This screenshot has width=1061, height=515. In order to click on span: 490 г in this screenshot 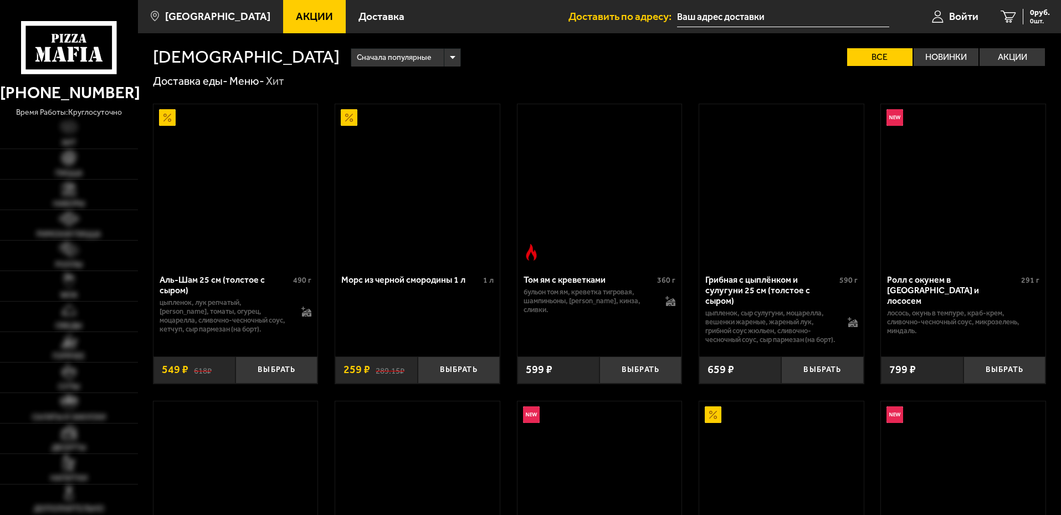, I will do `click(302, 280)`.